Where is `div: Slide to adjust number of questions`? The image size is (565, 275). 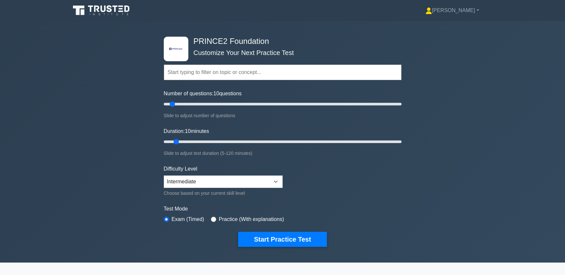 div: Slide to adjust number of questions is located at coordinates (283, 116).